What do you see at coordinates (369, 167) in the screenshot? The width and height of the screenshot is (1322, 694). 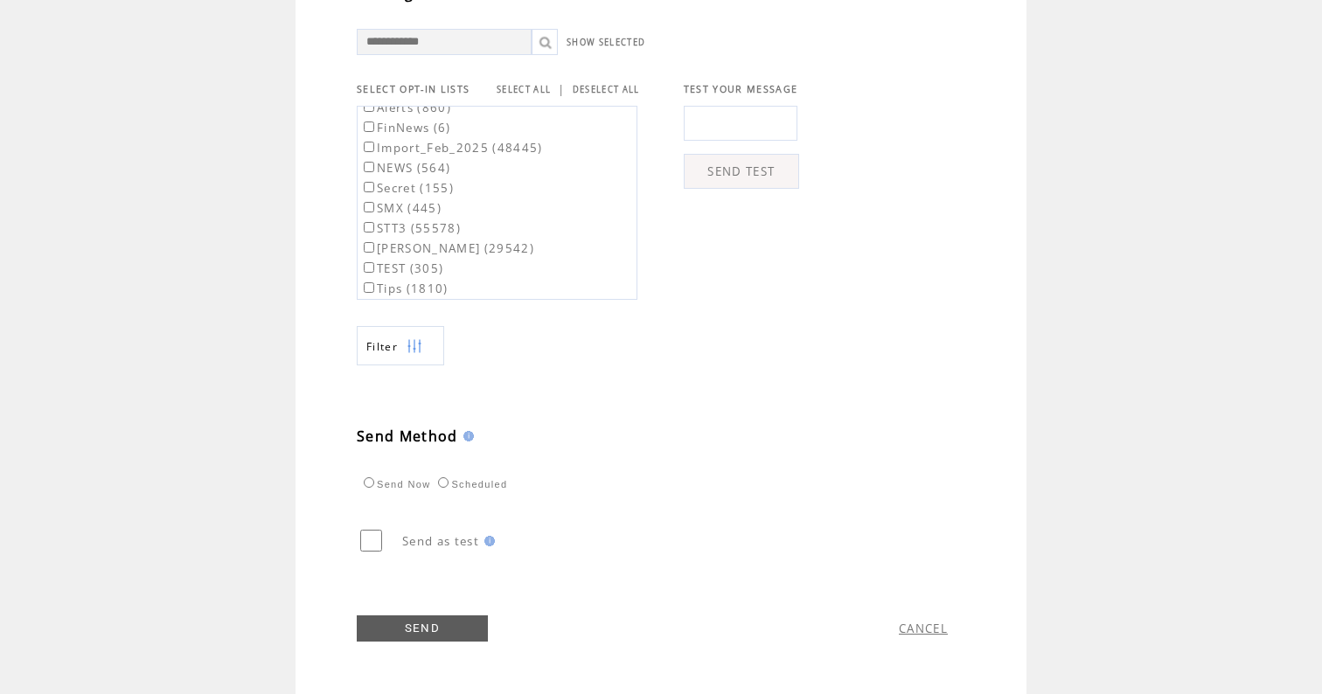 I see `input: NEWS (564)` at bounding box center [369, 167].